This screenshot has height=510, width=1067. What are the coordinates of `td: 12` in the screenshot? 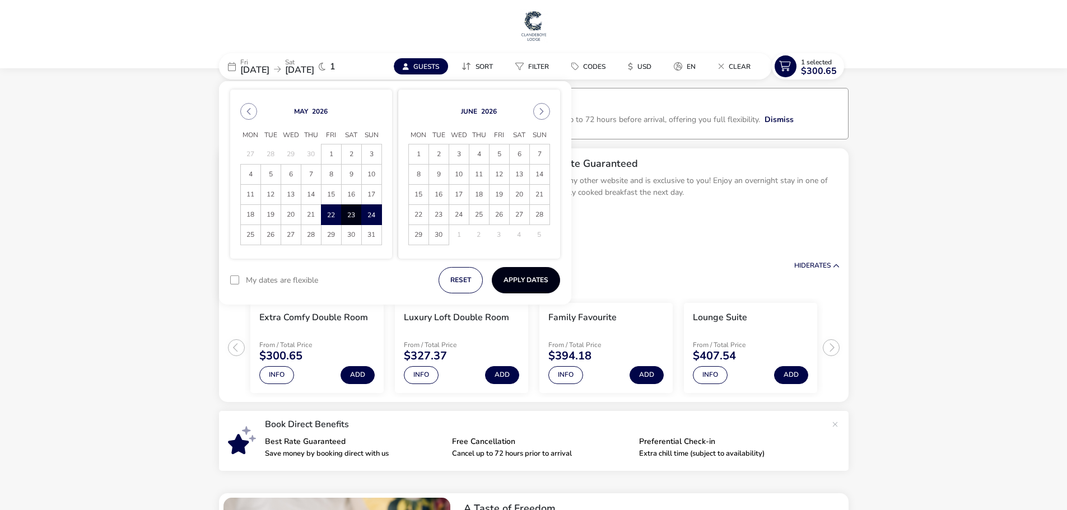 It's located at (499, 175).